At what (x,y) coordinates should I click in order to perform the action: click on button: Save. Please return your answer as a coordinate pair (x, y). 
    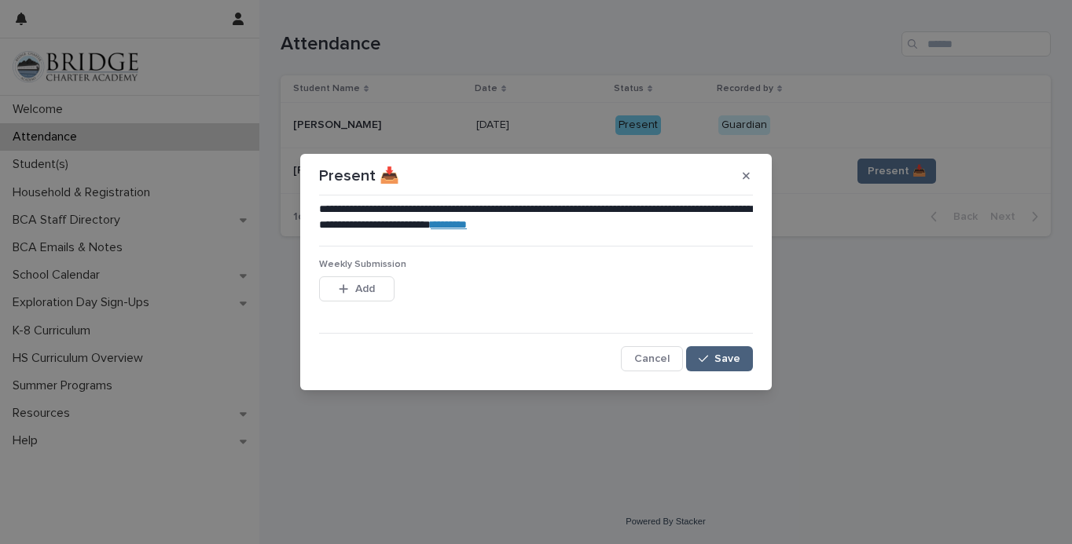
    Looking at the image, I should click on (719, 359).